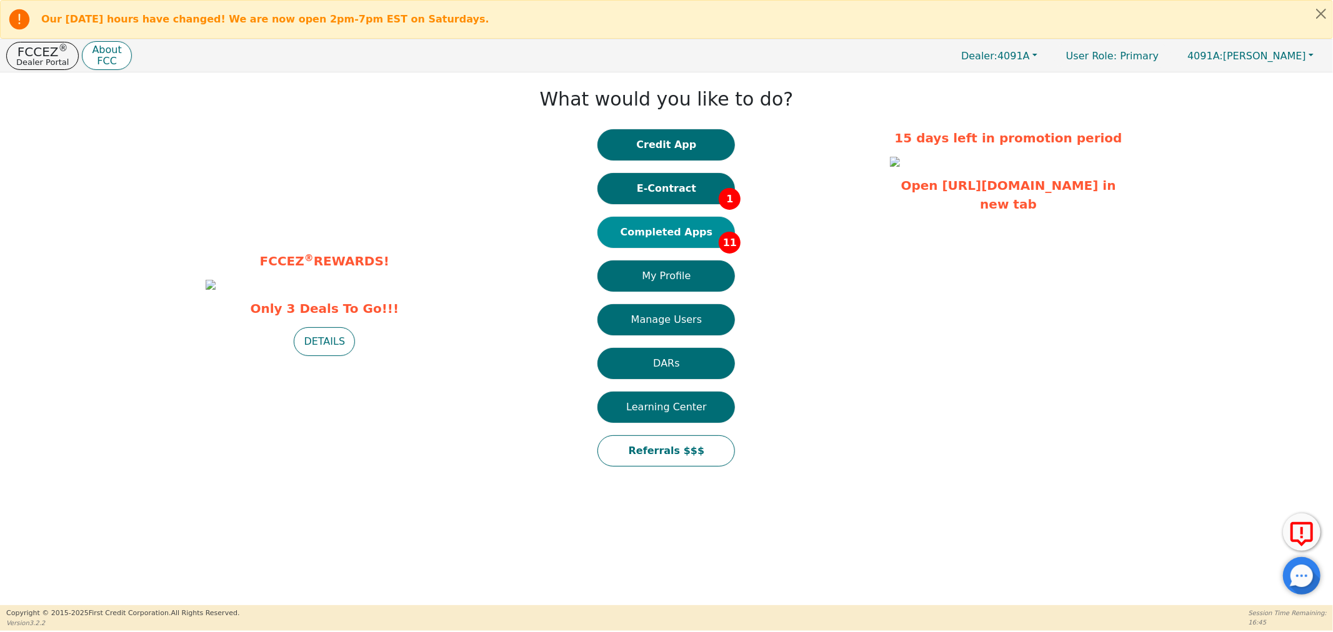 The height and width of the screenshot is (632, 1333). What do you see at coordinates (996, 56) in the screenshot?
I see `span: 4091A` at bounding box center [996, 56].